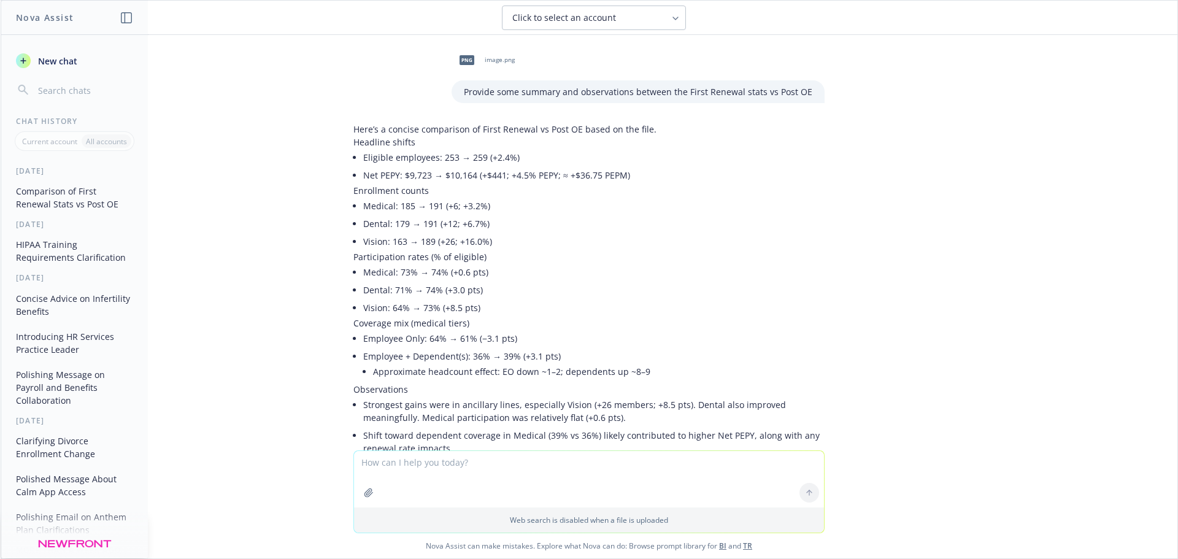  I want to click on li: Vision: 64% → 73% (+8.5 pts), so click(594, 307).